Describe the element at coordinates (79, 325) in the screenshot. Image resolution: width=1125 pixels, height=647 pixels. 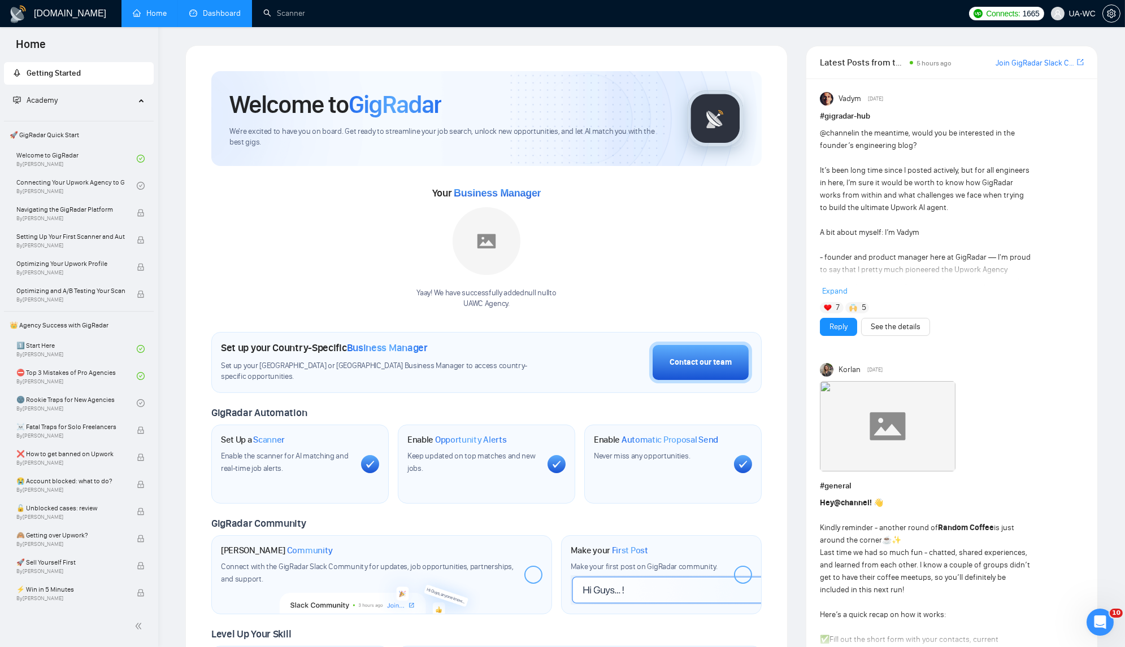
I see `span: 👑 Agency Success with GigRadar` at that location.